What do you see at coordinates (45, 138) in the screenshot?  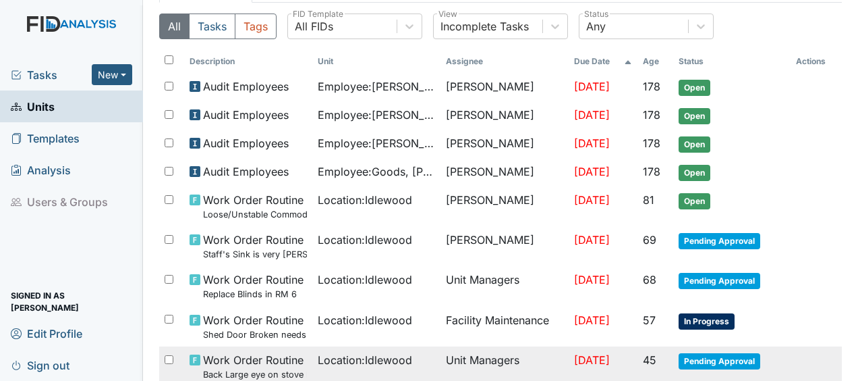 I see `span: Templates` at bounding box center [45, 138].